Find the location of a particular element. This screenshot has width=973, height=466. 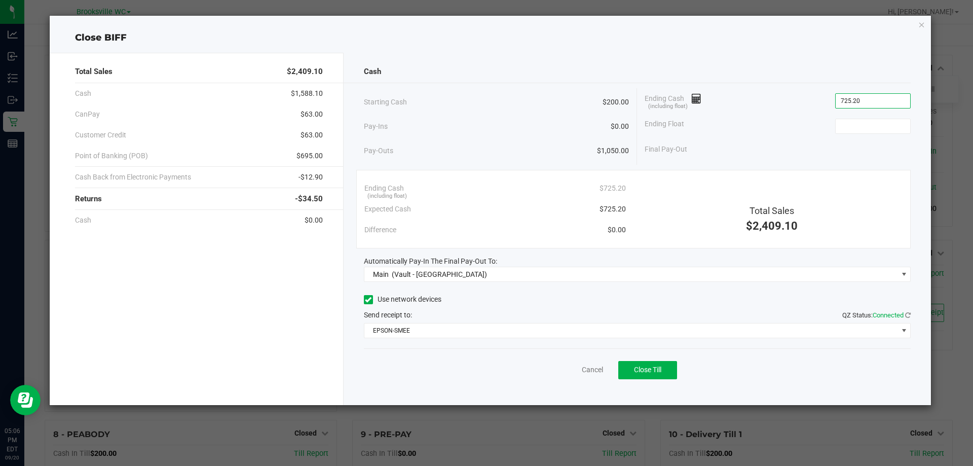

span: Point of Banking (POB) is located at coordinates (111, 156).